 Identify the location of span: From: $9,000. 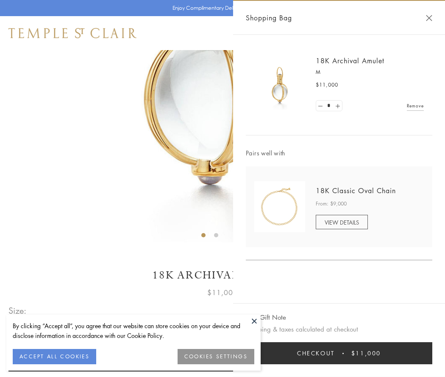
(331, 204).